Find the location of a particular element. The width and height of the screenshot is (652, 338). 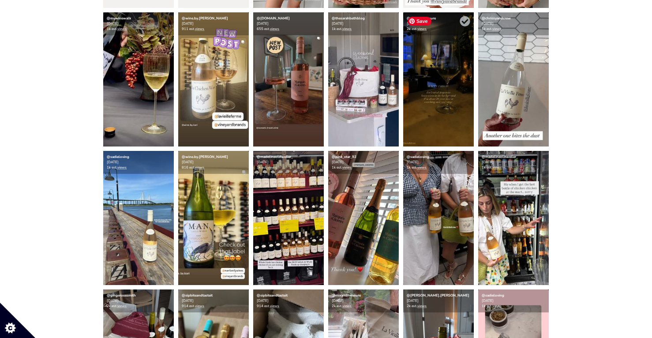

a: @chrissyandcrew is located at coordinates (496, 18).